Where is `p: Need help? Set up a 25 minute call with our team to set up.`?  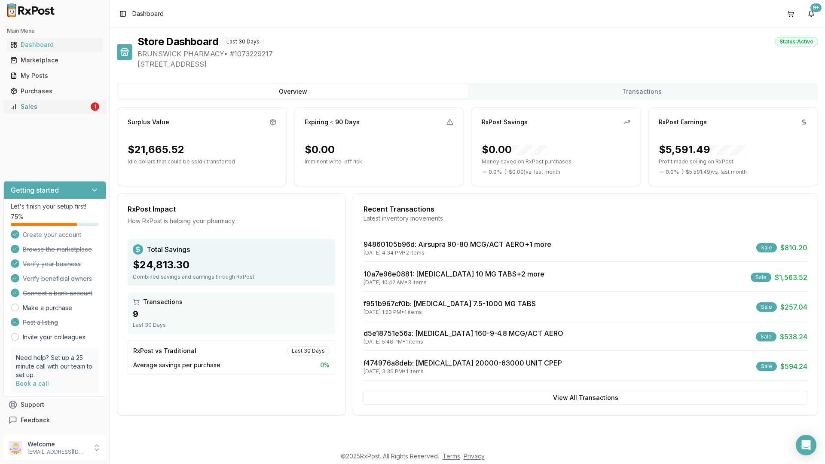
p: Need help? Set up a 25 minute call with our team to set up. is located at coordinates (55, 366).